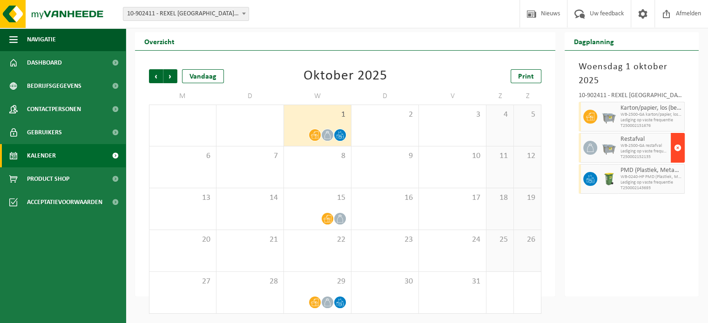 The width and height of the screenshot is (708, 323). What do you see at coordinates (182, 282) in the screenshot?
I see `span: 27` at bounding box center [182, 282].